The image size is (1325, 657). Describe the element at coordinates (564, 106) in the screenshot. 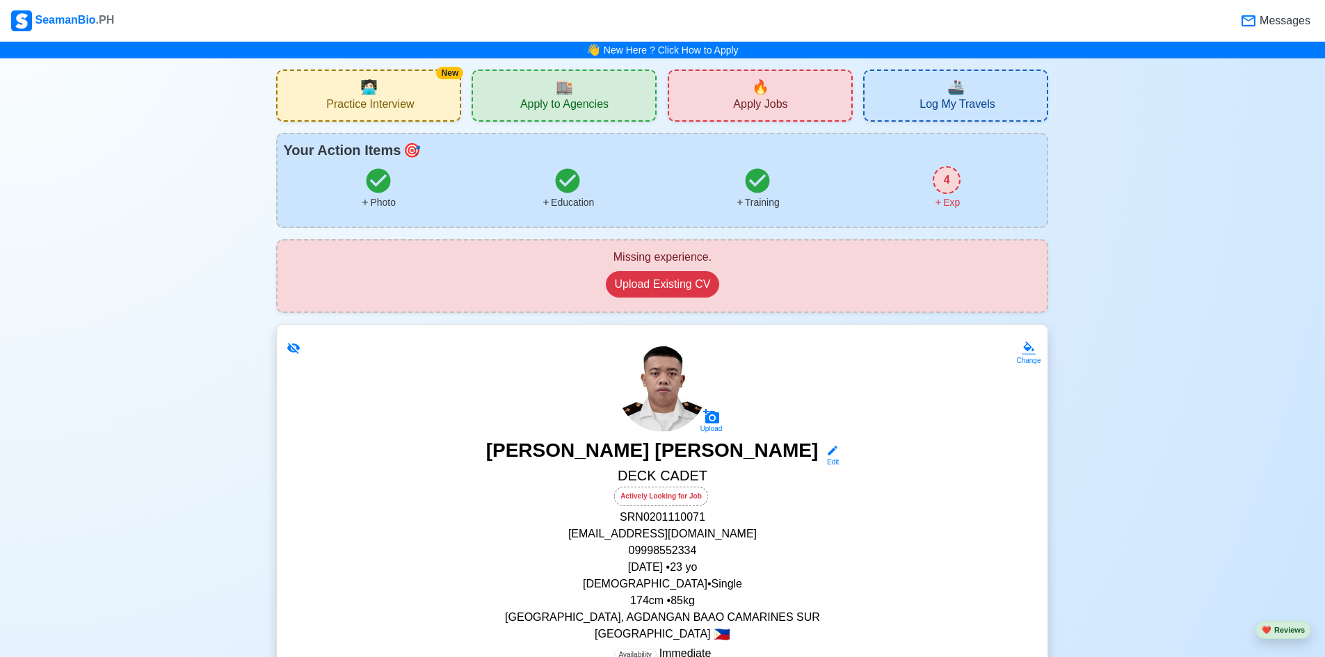

I see `span: Apply to Agencies` at that location.